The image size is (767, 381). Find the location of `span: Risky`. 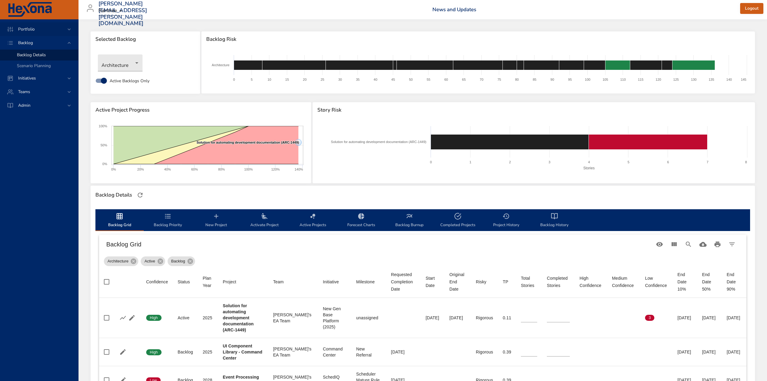

span: Risky is located at coordinates (484, 281).